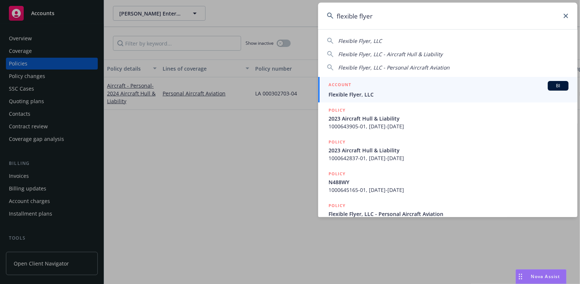  Describe the element at coordinates (390, 54) in the screenshot. I see `span: Flexible Flyer, LLC - Aircraft Hull & Liability` at that location.